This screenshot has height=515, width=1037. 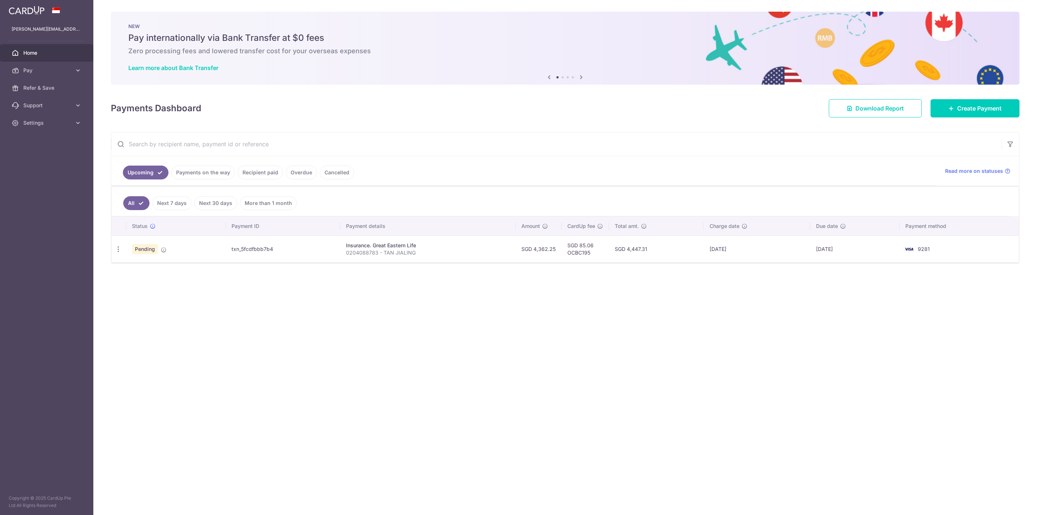 What do you see at coordinates (283, 226) in the screenshot?
I see `th: Payment ID` at bounding box center [283, 226].